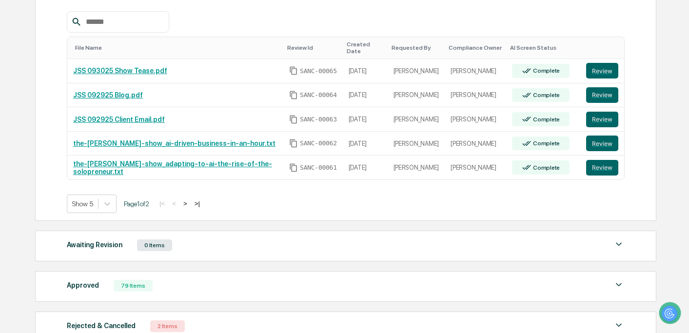 The height and width of the screenshot is (333, 689). I want to click on div: We're available if you need us!, so click(78, 88).